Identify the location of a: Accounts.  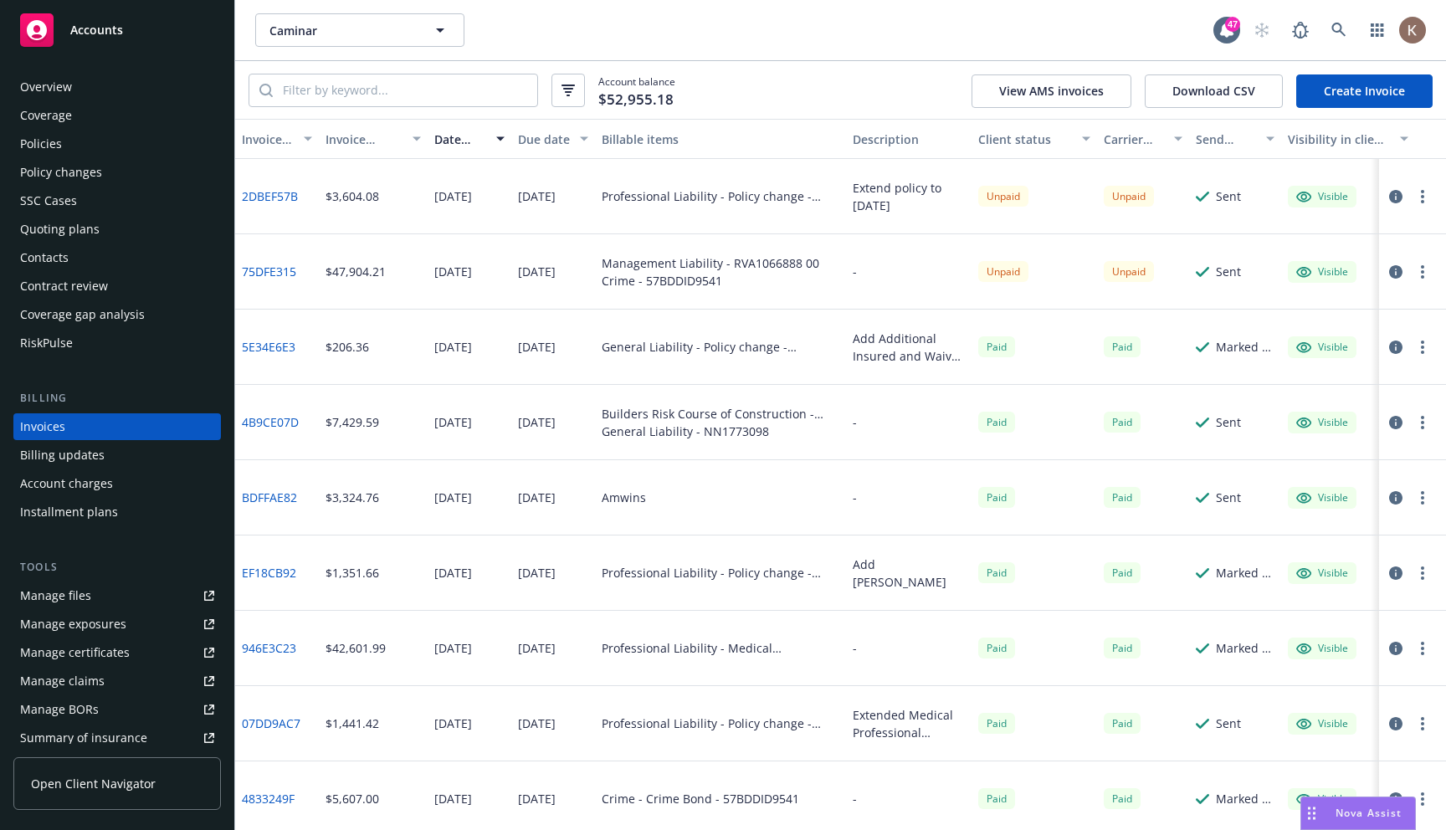
(117, 30).